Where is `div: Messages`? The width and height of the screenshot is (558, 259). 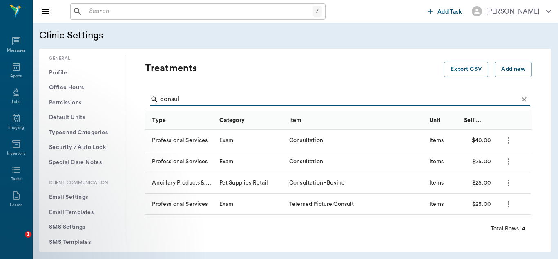 div: Messages is located at coordinates (16, 50).